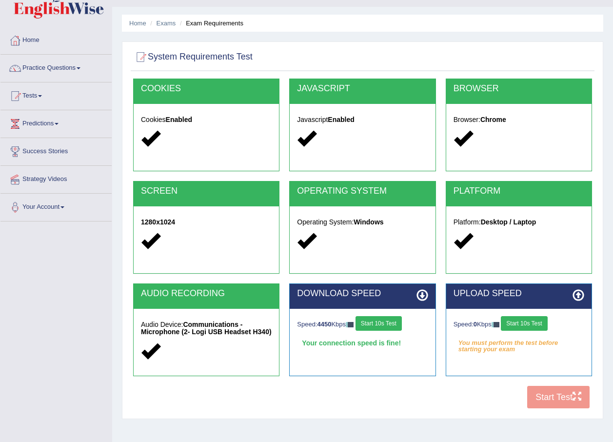 This screenshot has height=442, width=613. What do you see at coordinates (206, 293) in the screenshot?
I see `h2: AUDIO RECORDING` at bounding box center [206, 293].